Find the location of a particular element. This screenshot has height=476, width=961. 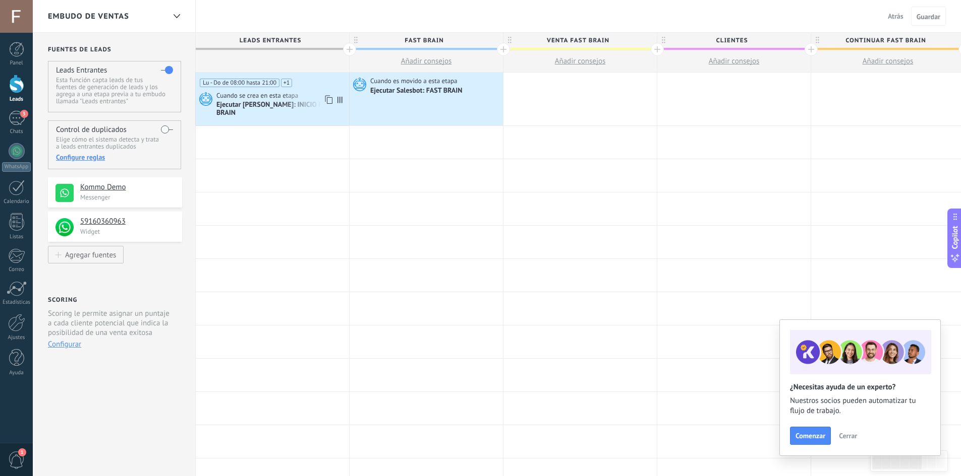

span: Copilot is located at coordinates (954, 237).